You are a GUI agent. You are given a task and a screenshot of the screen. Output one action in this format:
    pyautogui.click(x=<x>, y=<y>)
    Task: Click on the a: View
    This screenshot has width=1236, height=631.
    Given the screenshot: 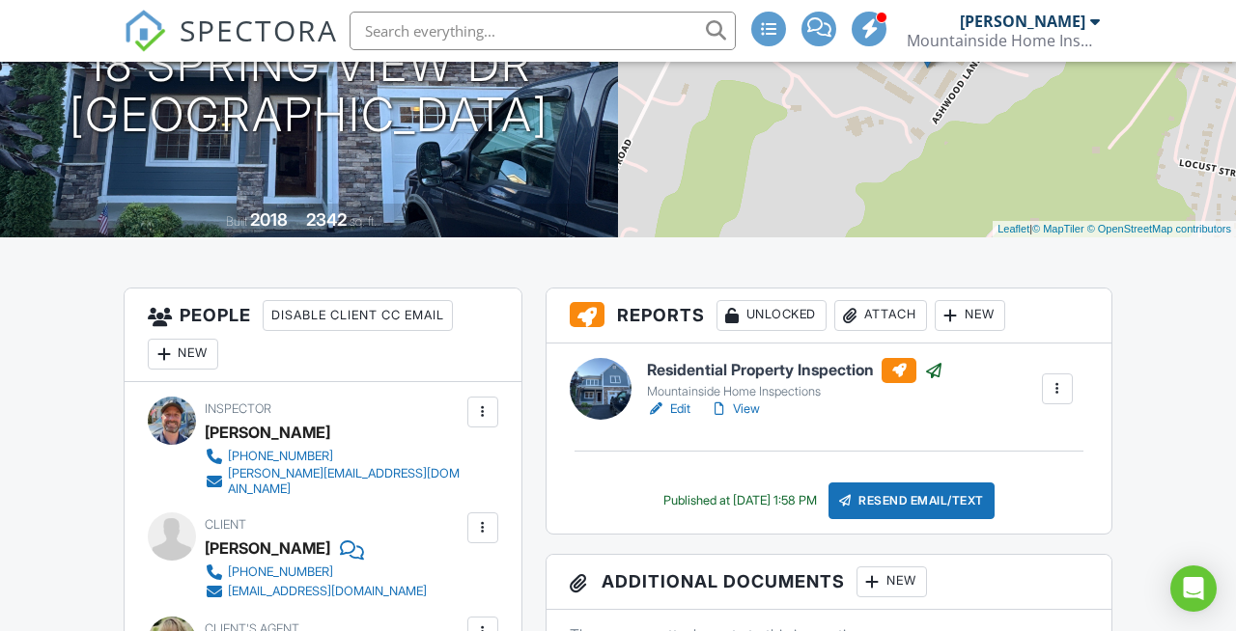 What is the action you would take?
    pyautogui.click(x=735, y=409)
    